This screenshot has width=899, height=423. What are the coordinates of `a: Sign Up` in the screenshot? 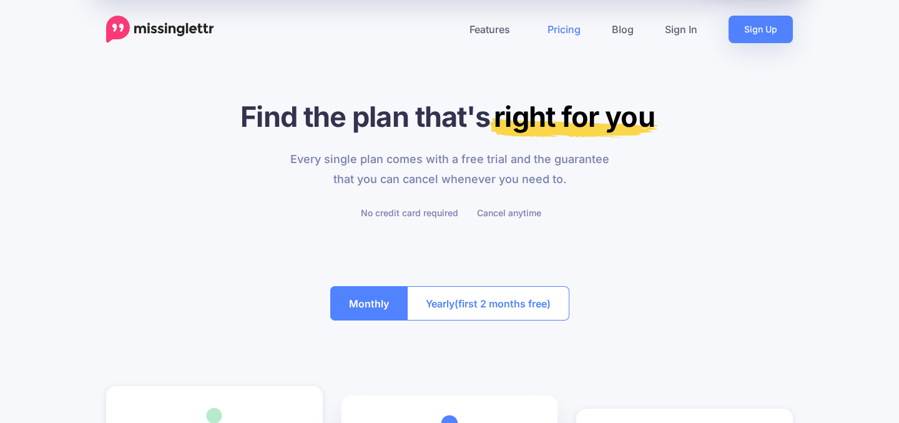 It's located at (761, 29).